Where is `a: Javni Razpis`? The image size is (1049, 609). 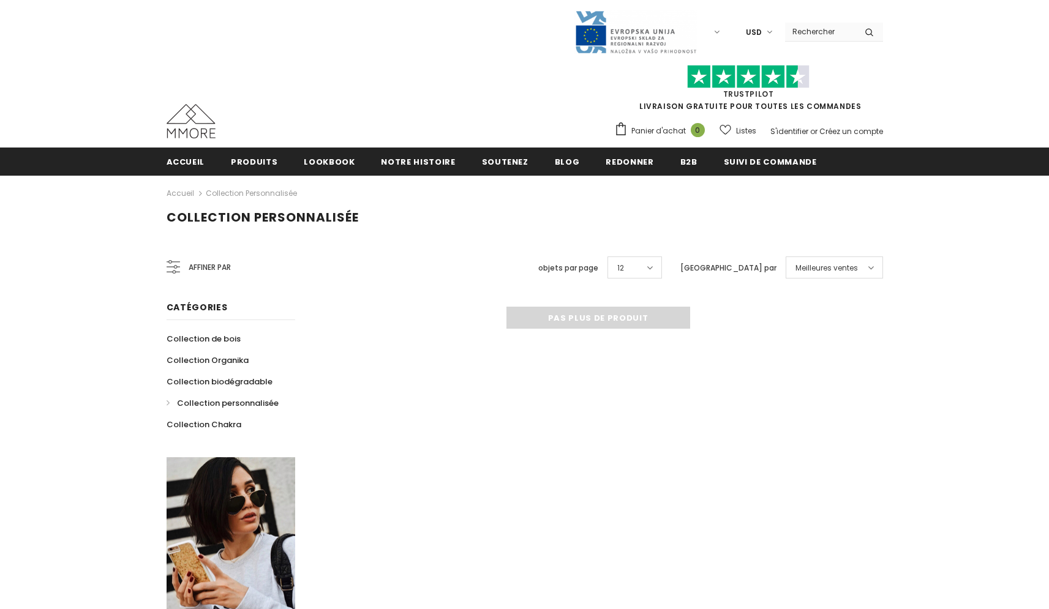
a: Javni Razpis is located at coordinates (635, 31).